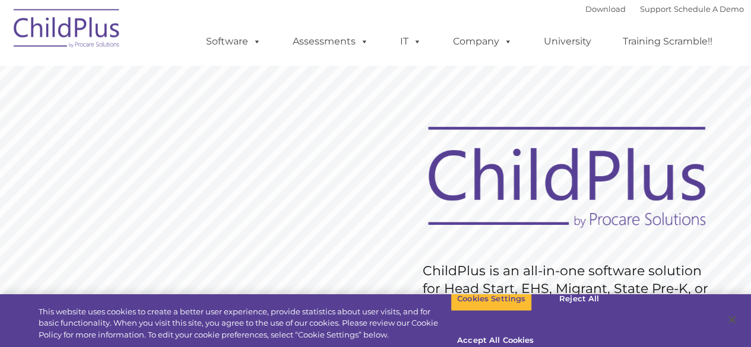  I want to click on a: Download, so click(605, 9).